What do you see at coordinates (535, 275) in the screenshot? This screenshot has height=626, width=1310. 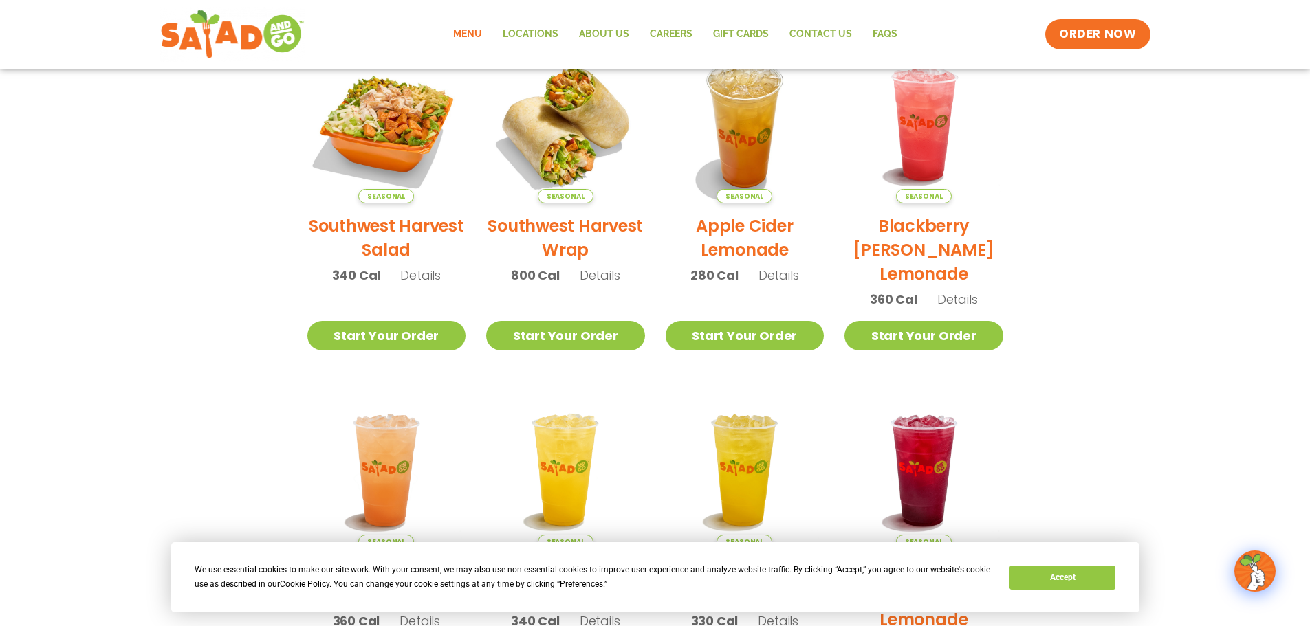 I see `span: 800 Cal` at bounding box center [535, 275].